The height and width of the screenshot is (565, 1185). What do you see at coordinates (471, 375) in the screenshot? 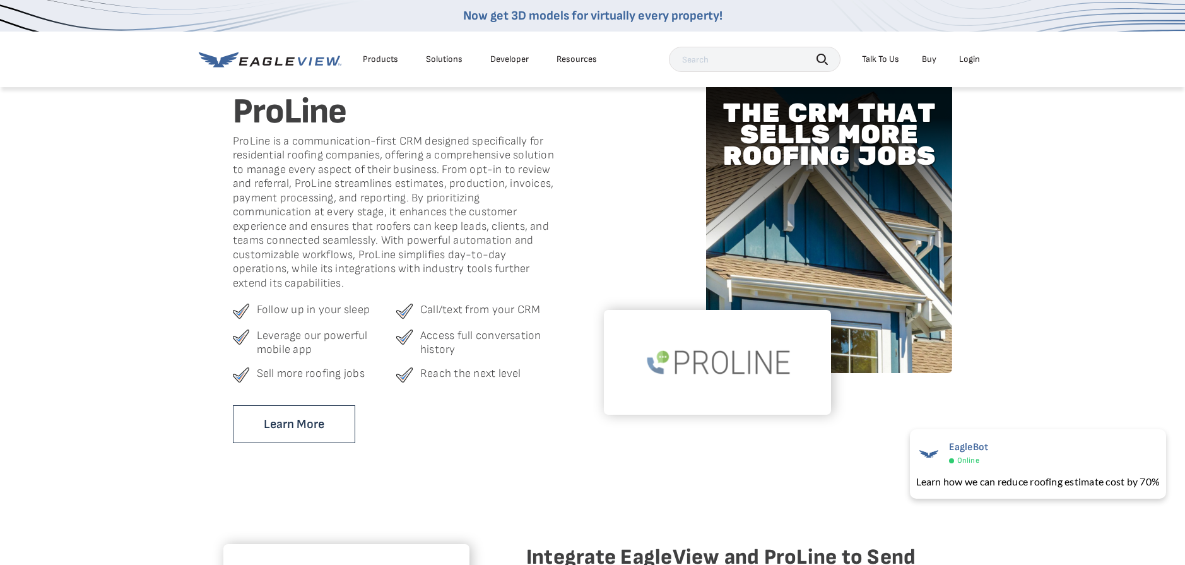
I see `span: Reach the next level` at bounding box center [471, 375].